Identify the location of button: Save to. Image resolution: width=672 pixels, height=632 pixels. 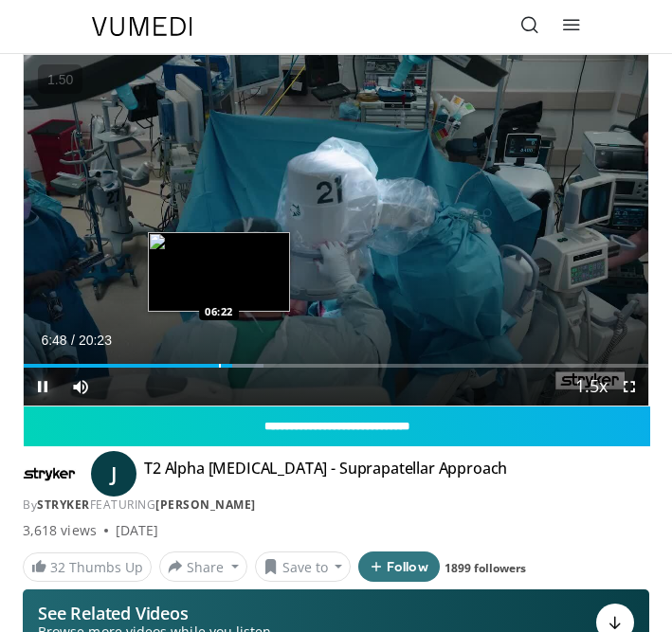
(303, 567).